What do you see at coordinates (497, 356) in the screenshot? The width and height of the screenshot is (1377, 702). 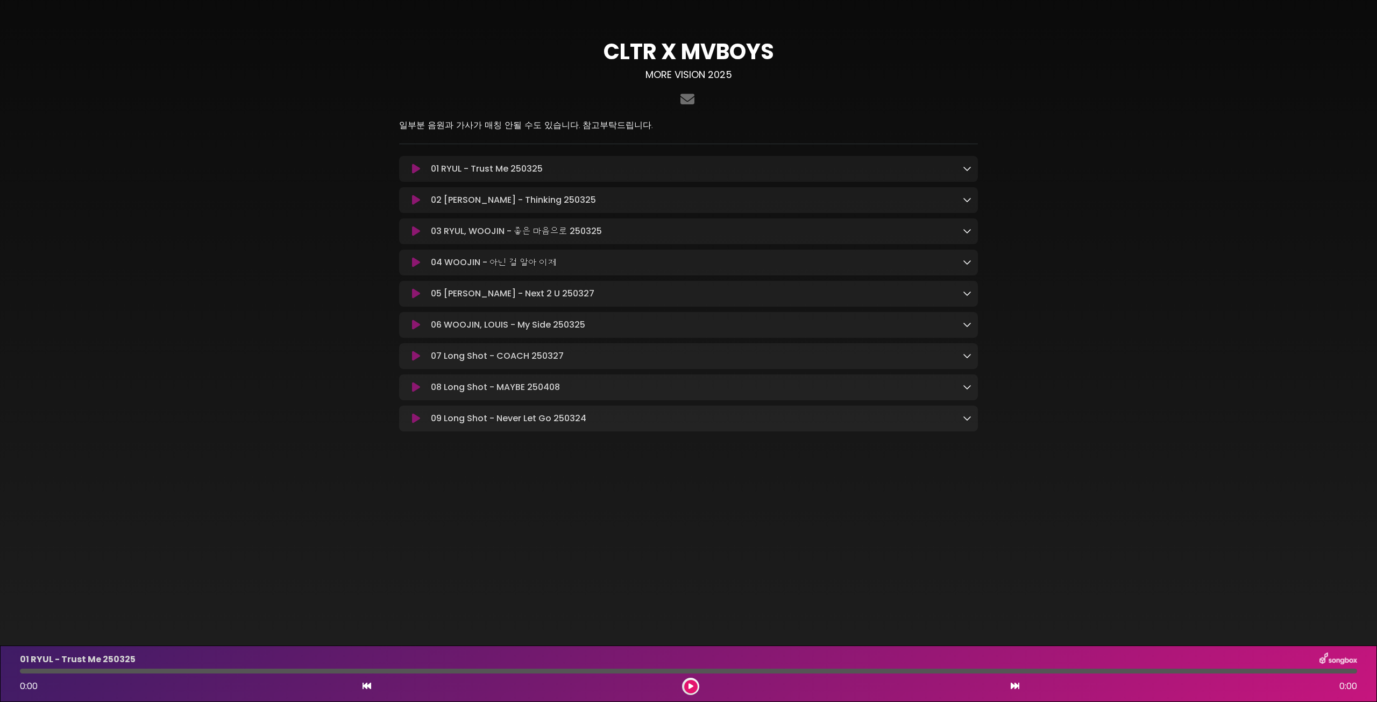 I see `p: 07 Long Shot - COACH 250327` at bounding box center [497, 356].